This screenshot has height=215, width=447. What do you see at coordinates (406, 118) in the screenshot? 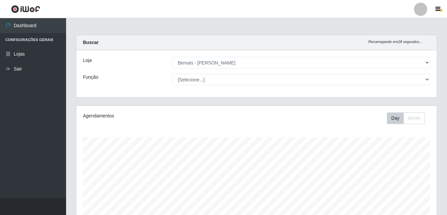
I see `div: First group` at bounding box center [406, 118].